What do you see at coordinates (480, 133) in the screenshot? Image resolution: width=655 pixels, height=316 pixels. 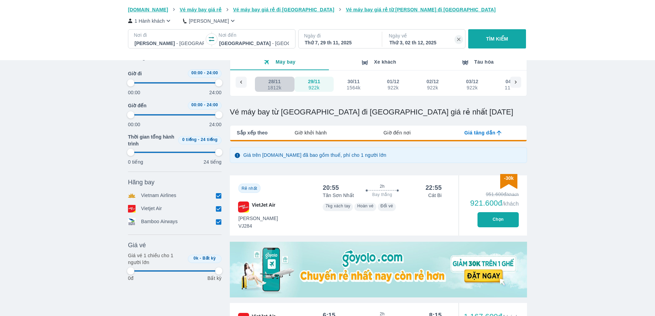 I see `span: Giá tăng dần` at bounding box center [480, 133].